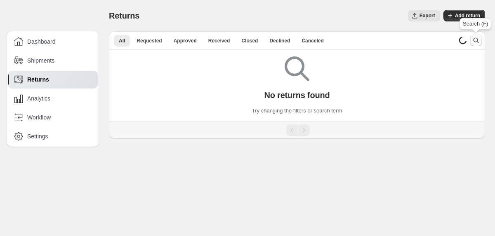  I want to click on span: Declined, so click(280, 41).